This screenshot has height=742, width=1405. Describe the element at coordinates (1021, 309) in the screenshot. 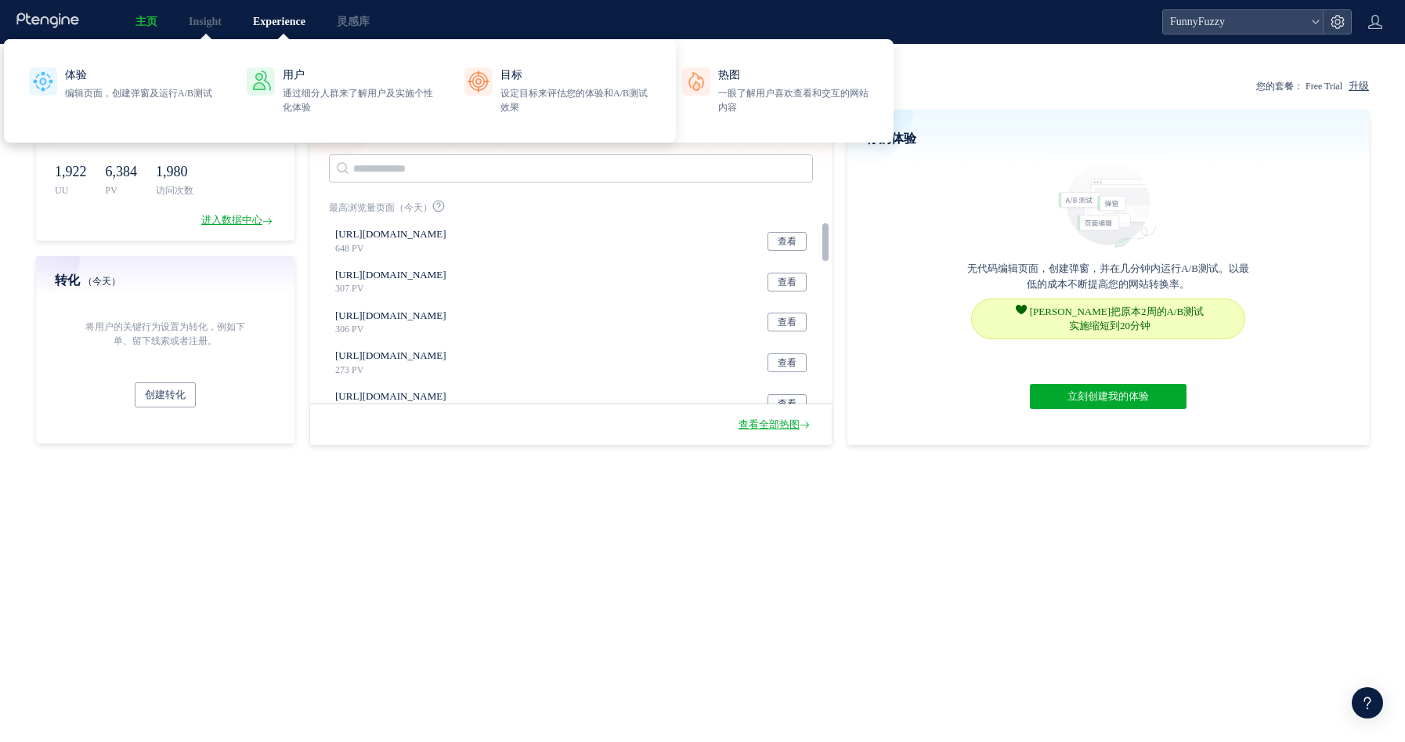

I see `img: svg+xml,%3c` at that location.